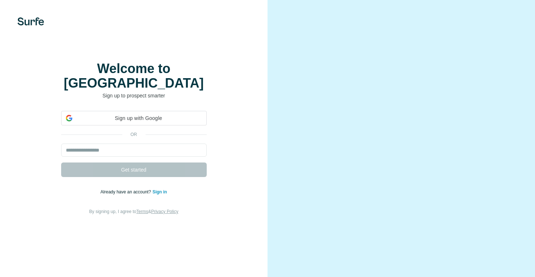  Describe the element at coordinates (134, 212) in the screenshot. I see `span: By signing up, I agree to &` at that location.